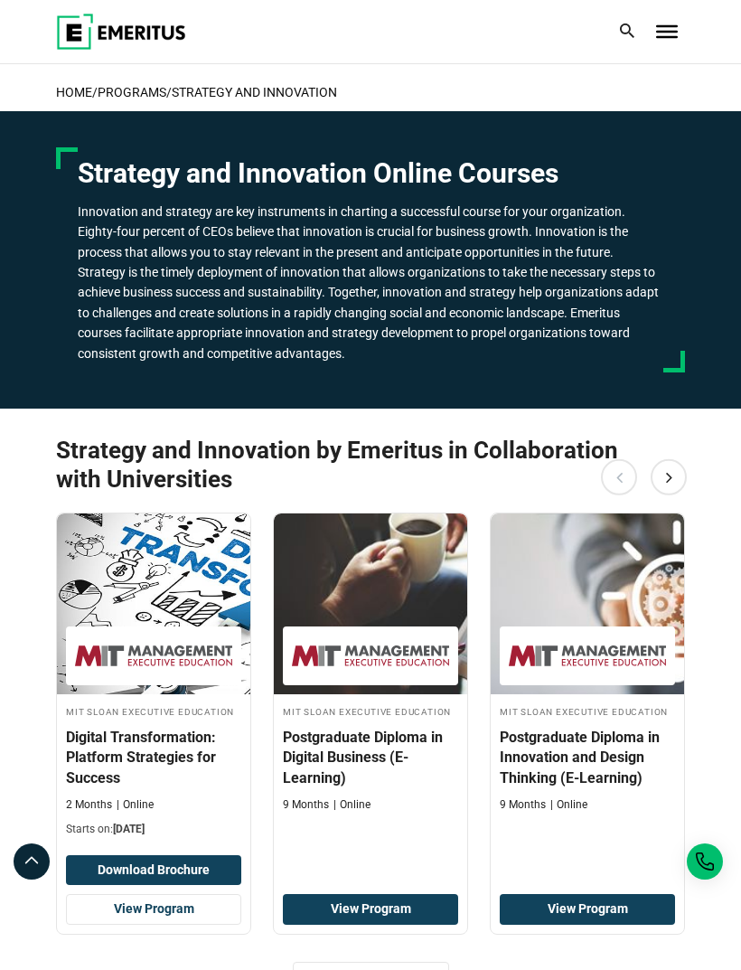 The height and width of the screenshot is (970, 741). Describe the element at coordinates (587, 604) in the screenshot. I see `img: Postgraduate Diploma in Innovation and Design Thinking (E-Learning) | Online Strategy and Innovat...` at that location.